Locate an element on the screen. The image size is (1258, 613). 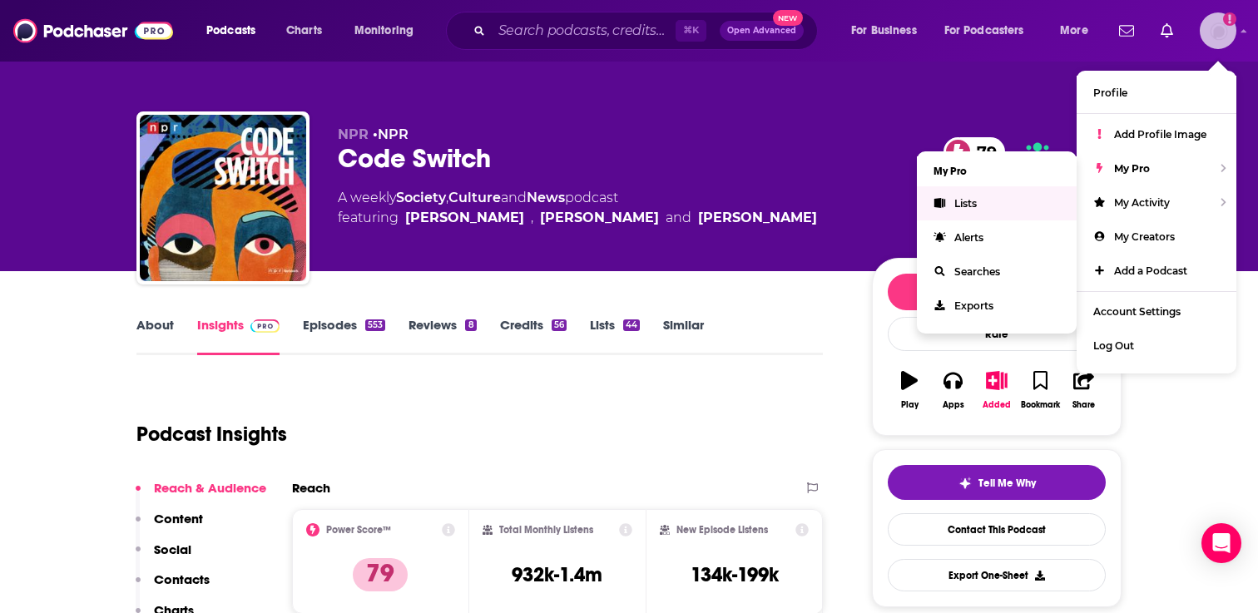
span: ⌘ K is located at coordinates (691, 31).